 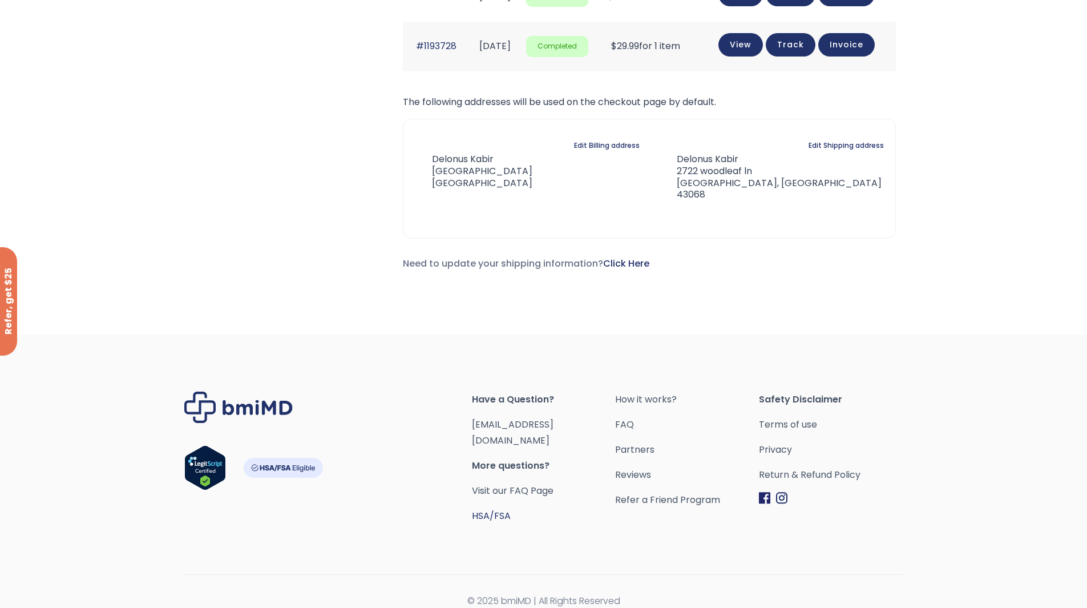 I want to click on span: Completed, so click(x=557, y=46).